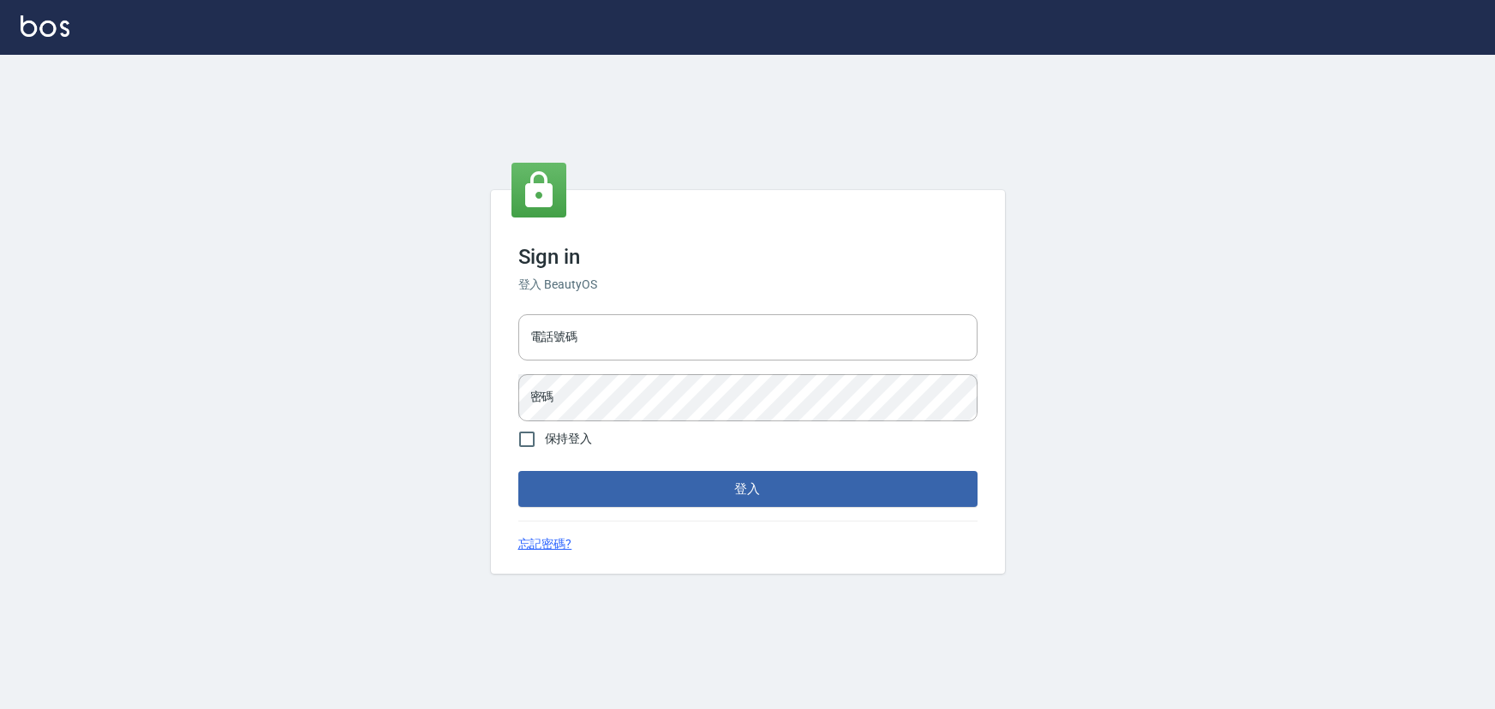 This screenshot has height=709, width=1495. I want to click on button: 登入, so click(748, 489).